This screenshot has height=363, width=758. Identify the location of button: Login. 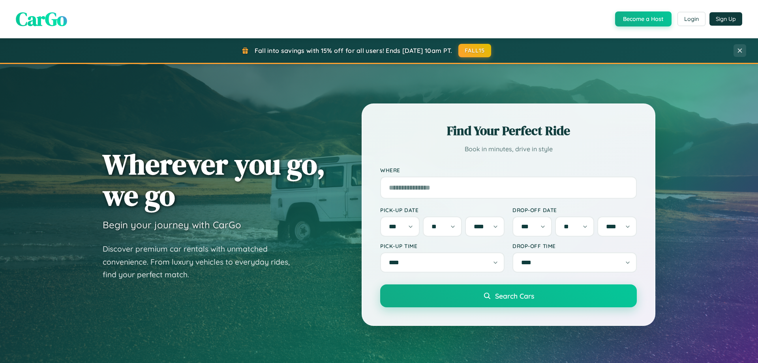
(691, 19).